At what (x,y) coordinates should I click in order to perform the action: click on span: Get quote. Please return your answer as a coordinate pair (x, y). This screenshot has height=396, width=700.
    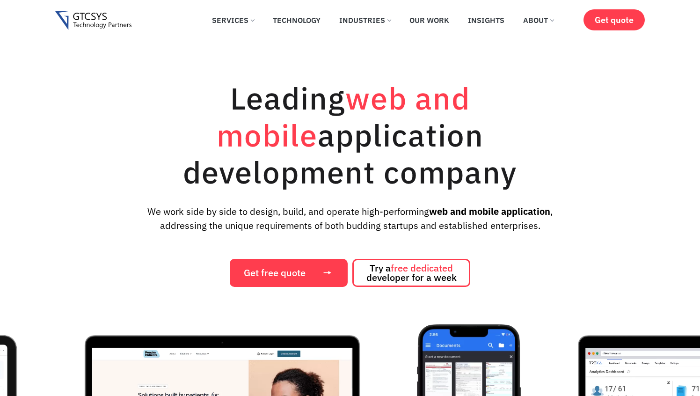
    Looking at the image, I should click on (614, 20).